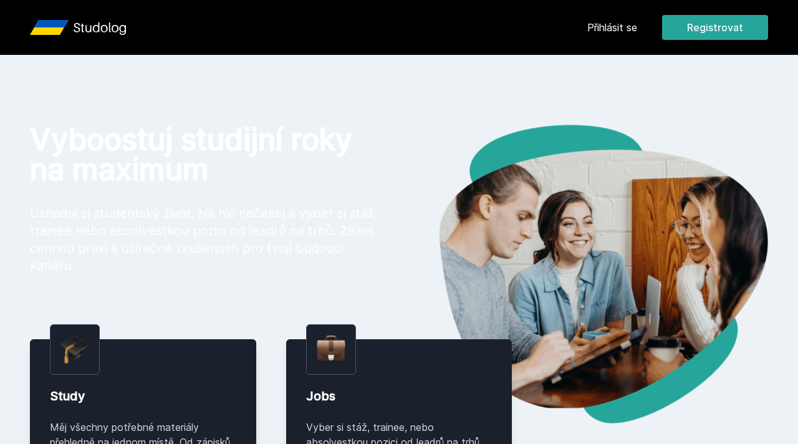 The height and width of the screenshot is (444, 798). Describe the element at coordinates (715, 27) in the screenshot. I see `button: Registrovat` at that location.